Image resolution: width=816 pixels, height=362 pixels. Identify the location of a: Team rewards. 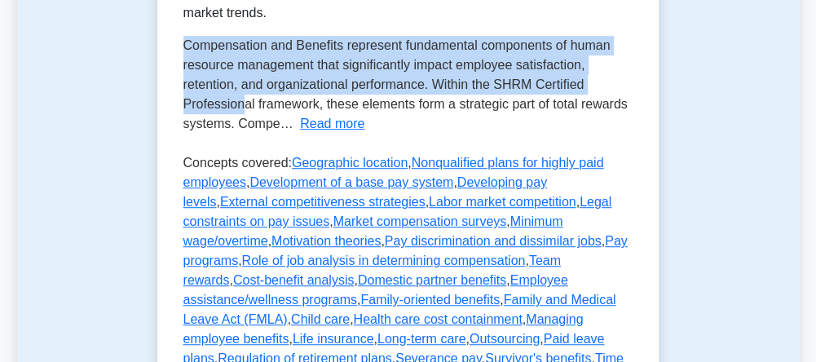
(372, 270).